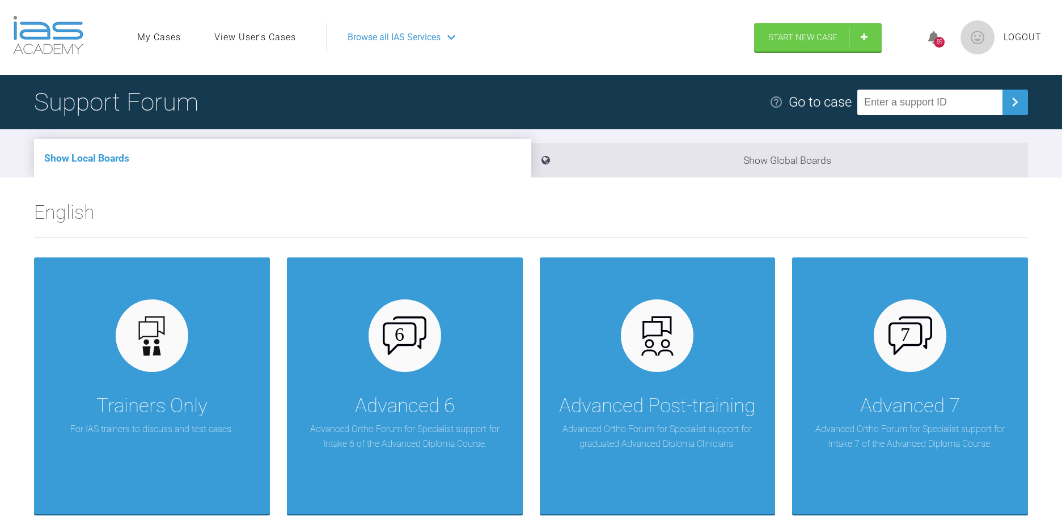 This screenshot has height=516, width=1062. Describe the element at coordinates (818, 37) in the screenshot. I see `a: Start New Case` at that location.